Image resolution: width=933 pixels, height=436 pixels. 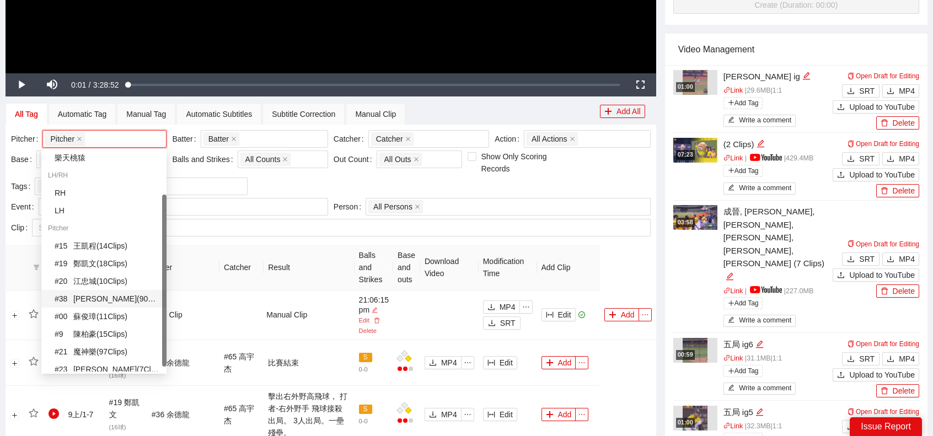 What do you see at coordinates (449, 267) in the screenshot?
I see `th: Download Video` at bounding box center [449, 267].